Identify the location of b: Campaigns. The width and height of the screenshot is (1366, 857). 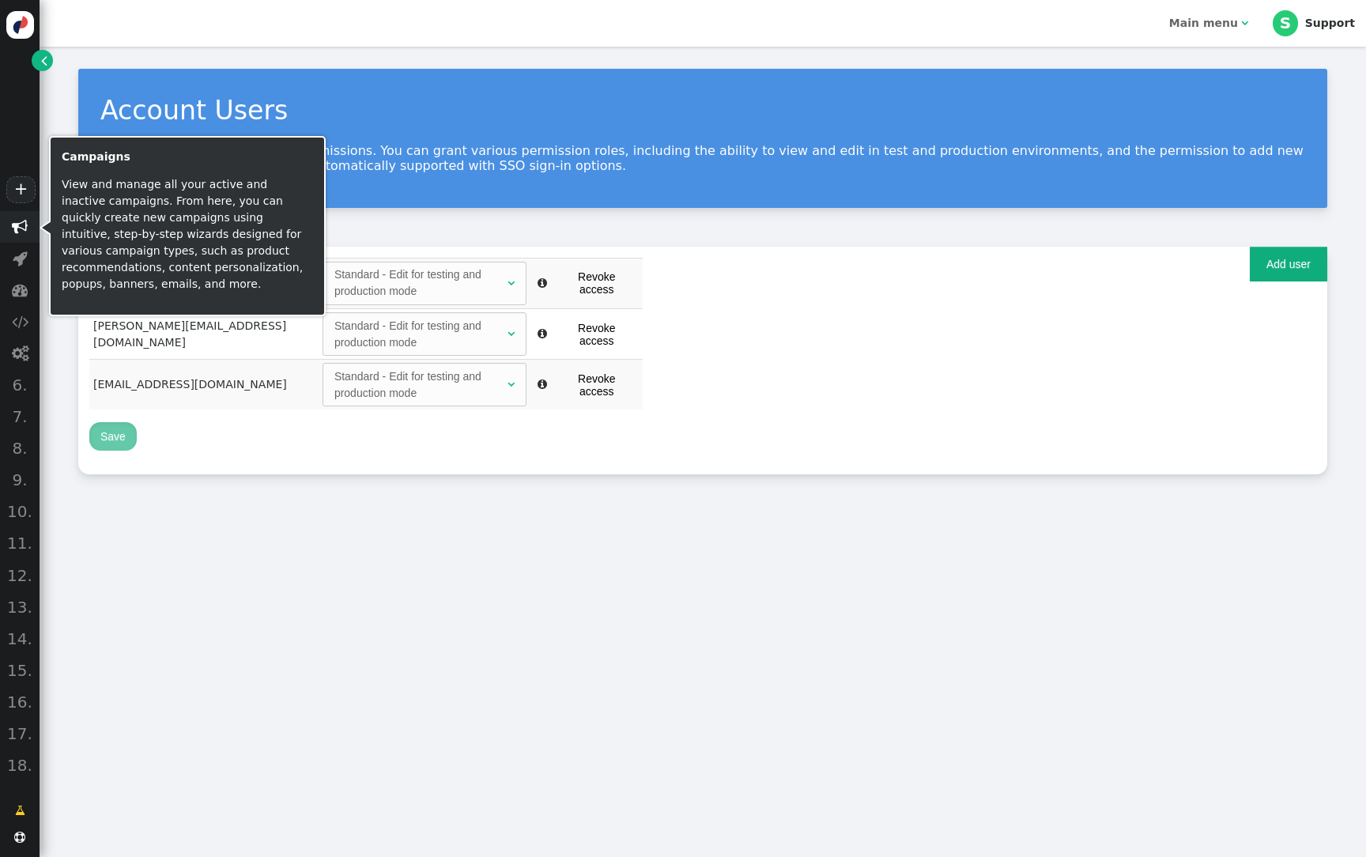
(96, 157).